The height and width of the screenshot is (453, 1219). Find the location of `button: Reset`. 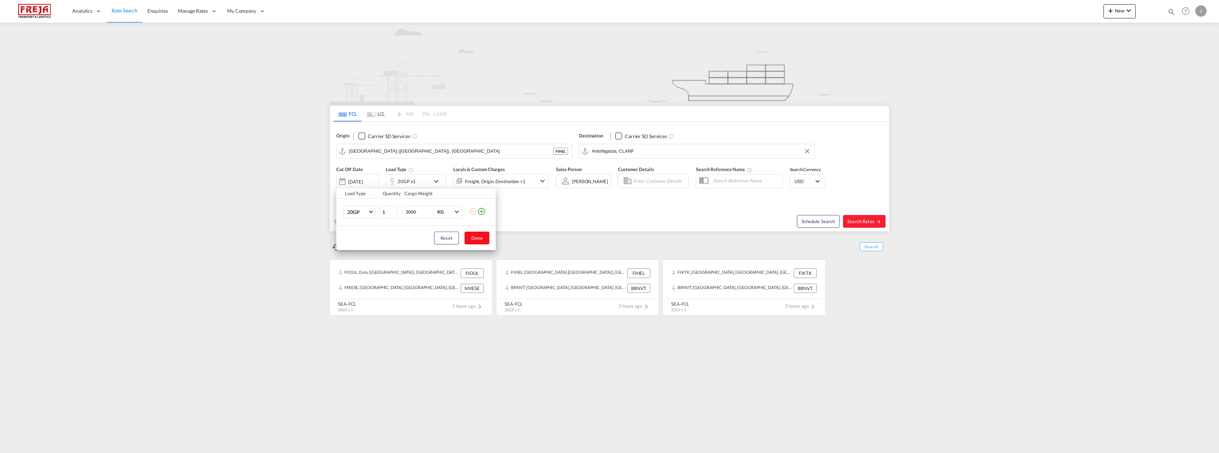

button: Reset is located at coordinates (446, 238).